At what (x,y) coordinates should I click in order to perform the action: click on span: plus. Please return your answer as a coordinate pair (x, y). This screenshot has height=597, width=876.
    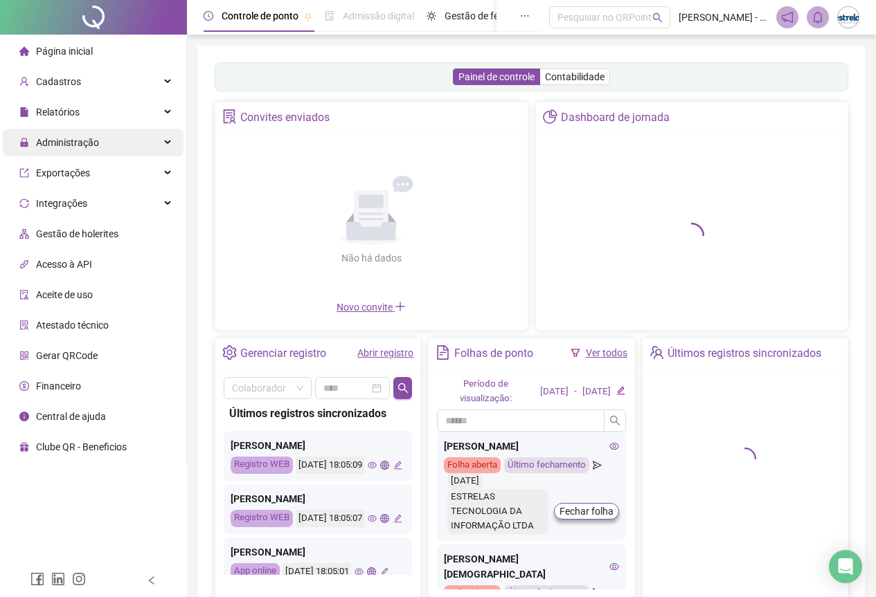
    Looking at the image, I should click on (400, 307).